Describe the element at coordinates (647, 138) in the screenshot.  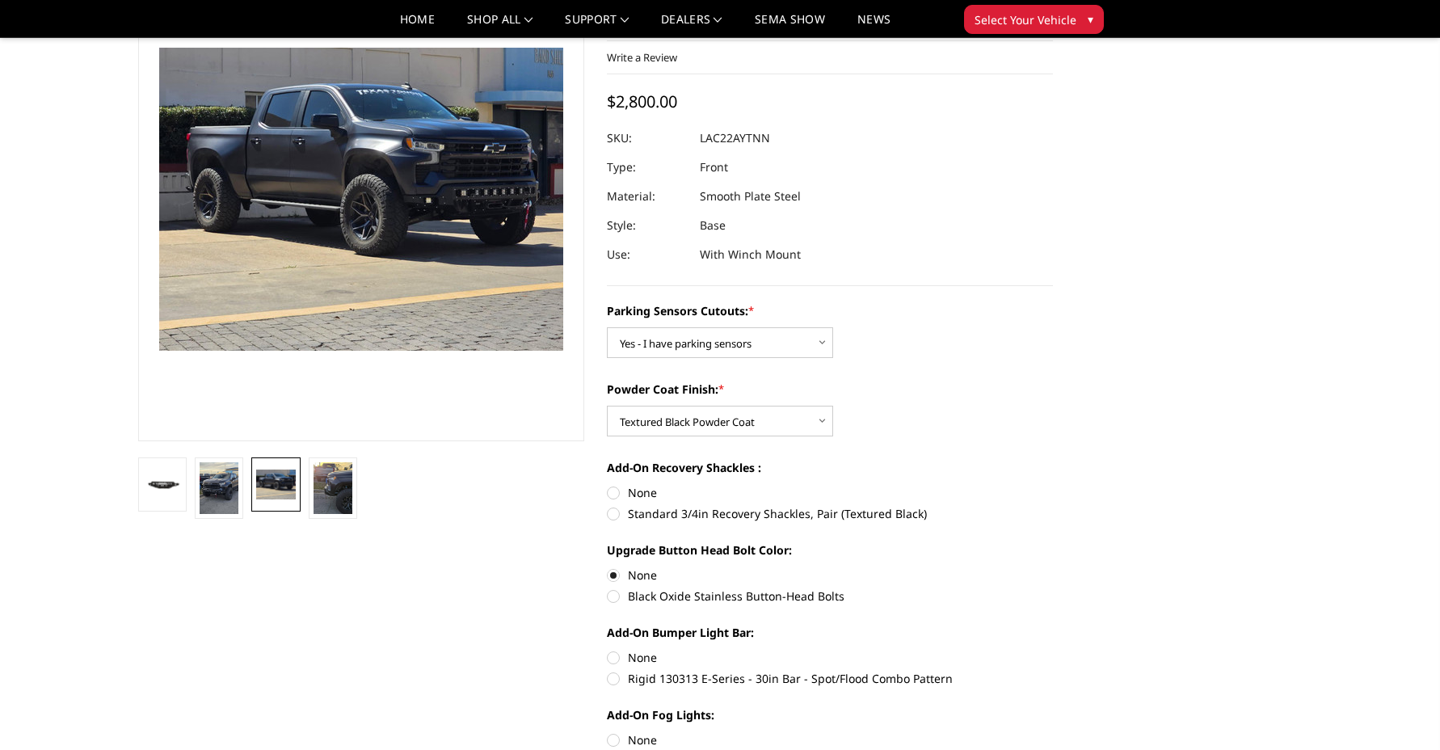
I see `dt: SKU:` at that location.